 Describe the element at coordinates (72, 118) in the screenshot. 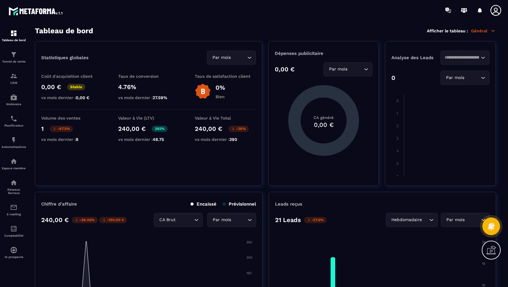

I see `p: Volume des ventes` at that location.